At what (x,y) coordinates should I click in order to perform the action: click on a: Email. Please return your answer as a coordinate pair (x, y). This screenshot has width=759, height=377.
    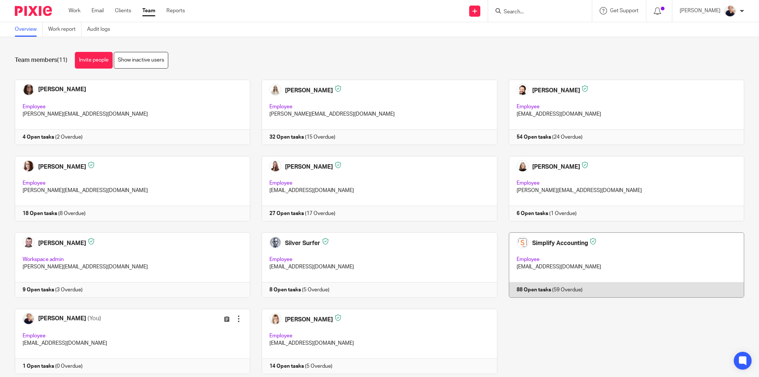
    Looking at the image, I should click on (97, 11).